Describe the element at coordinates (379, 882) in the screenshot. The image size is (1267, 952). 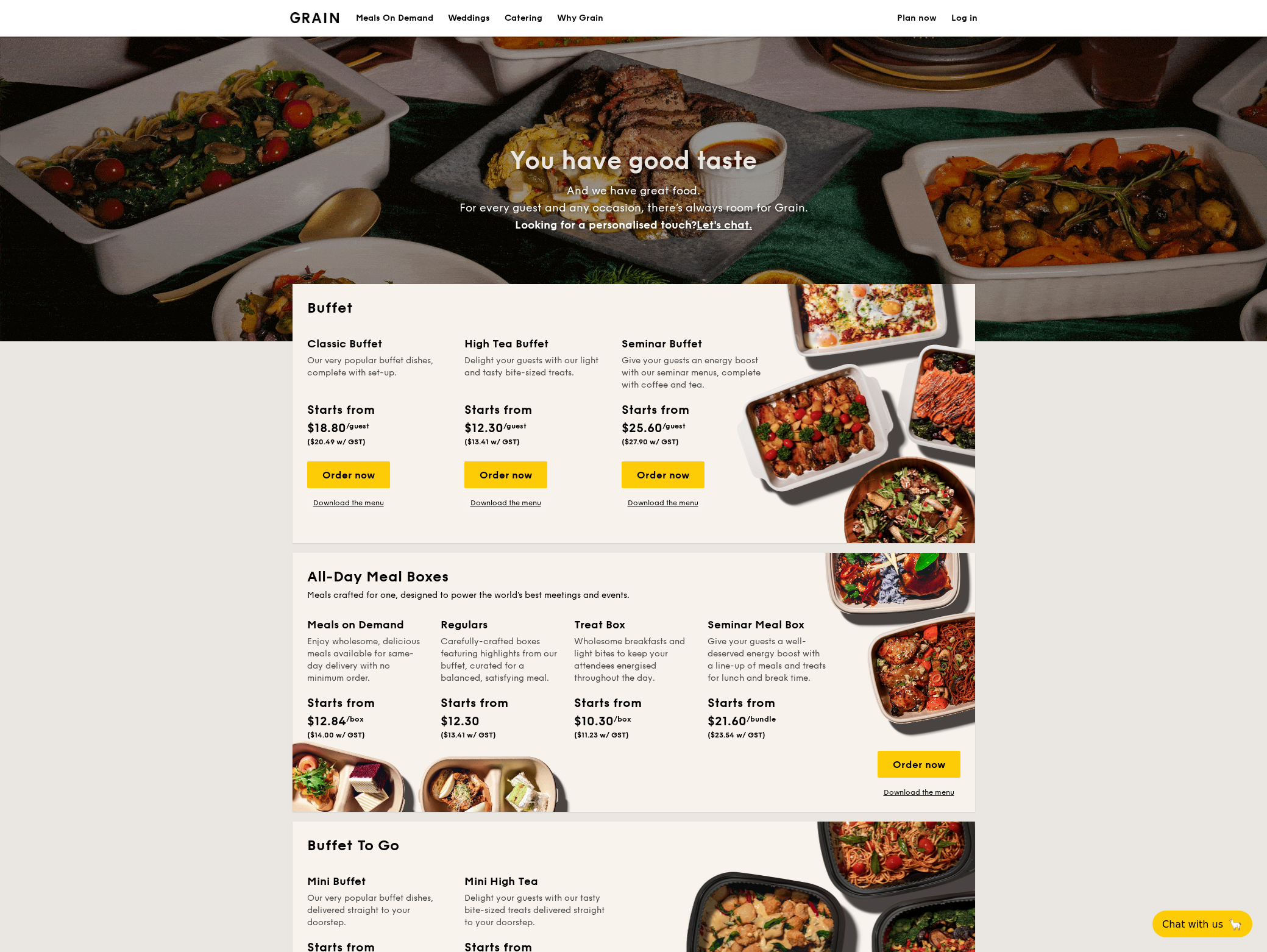
I see `div: Mini Buffet` at that location.